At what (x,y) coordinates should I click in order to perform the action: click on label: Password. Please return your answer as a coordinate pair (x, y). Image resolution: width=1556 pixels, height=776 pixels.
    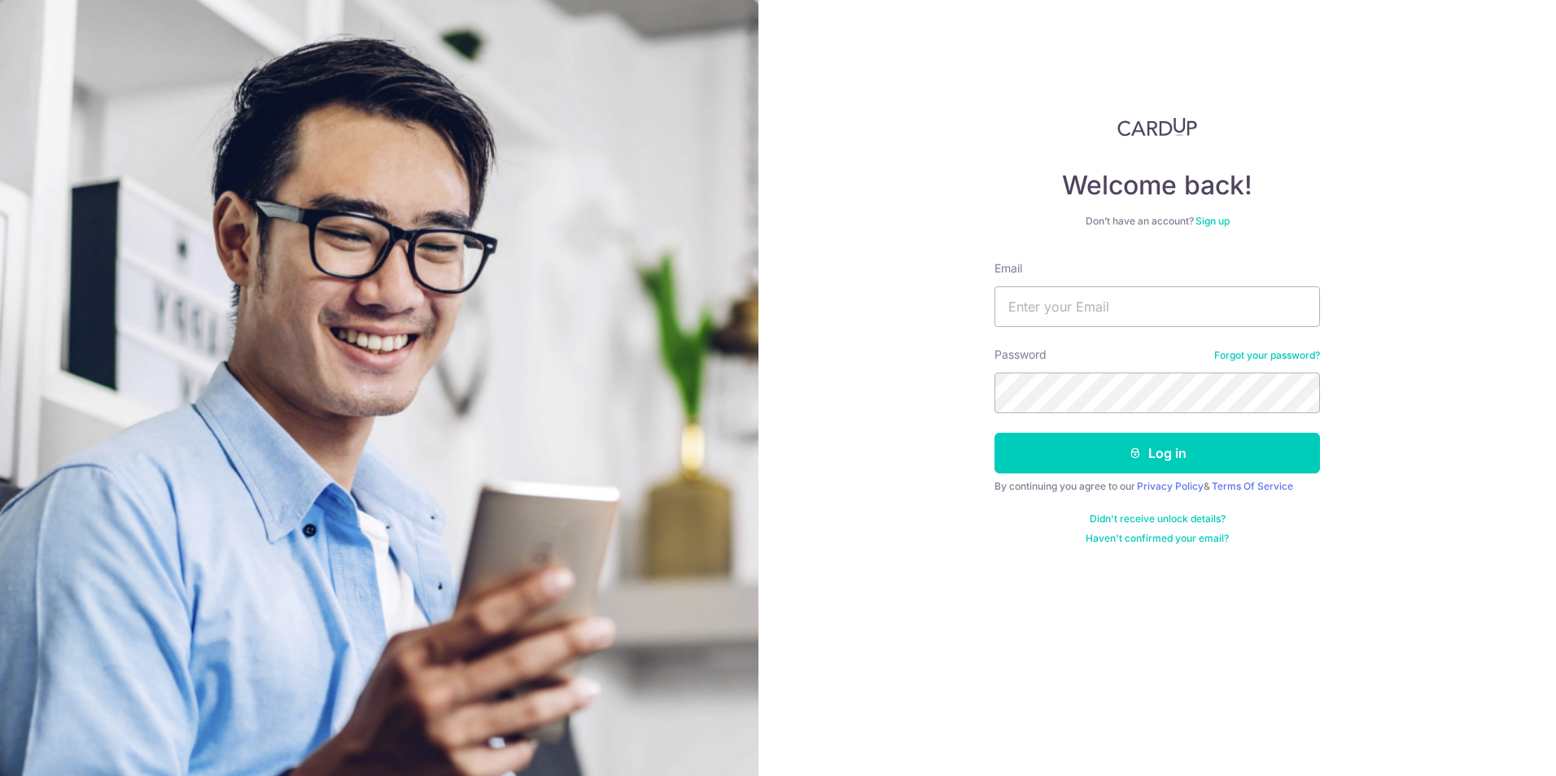
    Looking at the image, I should click on (1020, 355).